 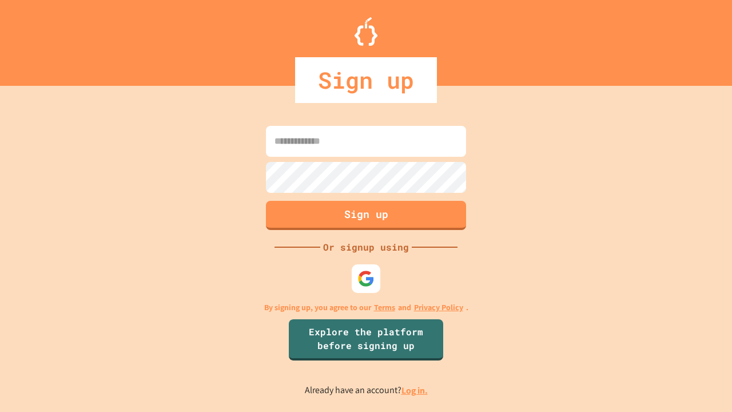 I want to click on button: Sign up, so click(x=366, y=215).